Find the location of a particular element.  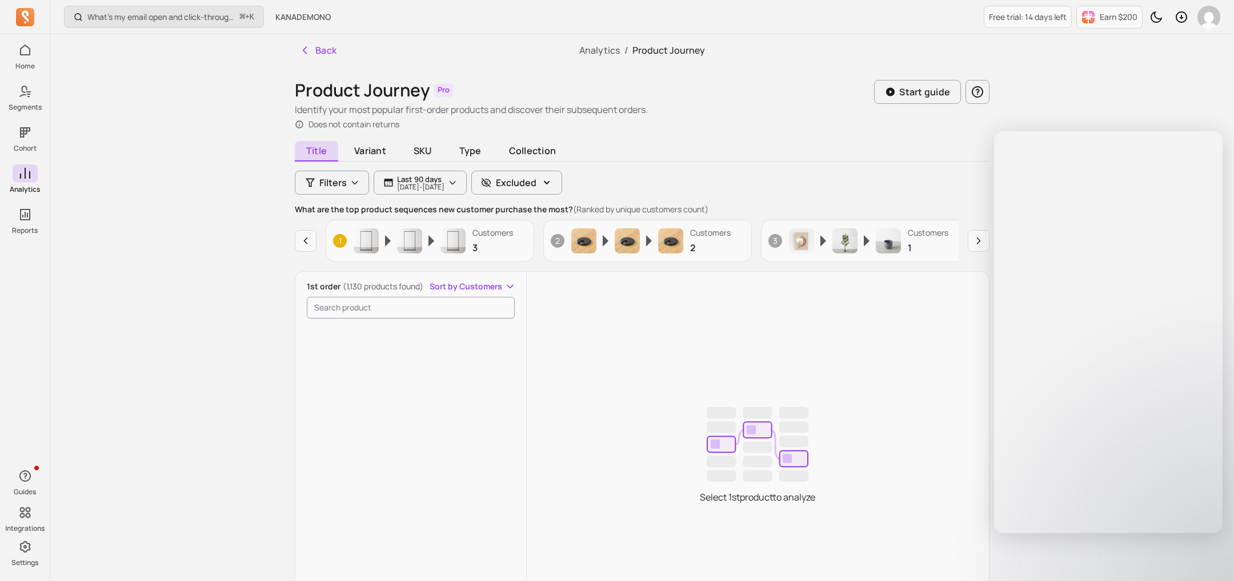

span: Pro is located at coordinates (443, 90).